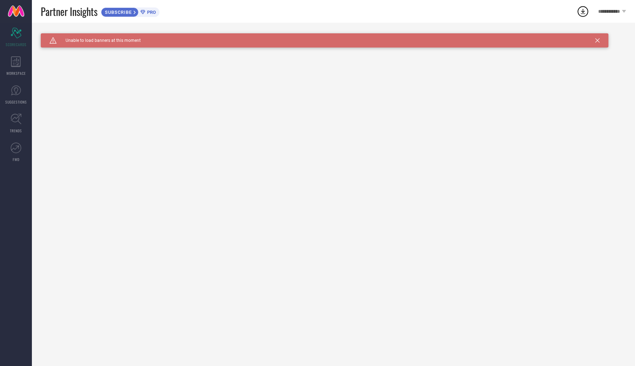 This screenshot has height=366, width=635. I want to click on span: TRENDS, so click(16, 130).